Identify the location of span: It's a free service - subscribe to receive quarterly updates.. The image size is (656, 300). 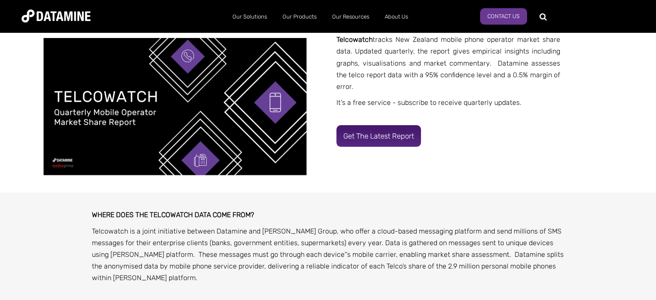
(429, 102).